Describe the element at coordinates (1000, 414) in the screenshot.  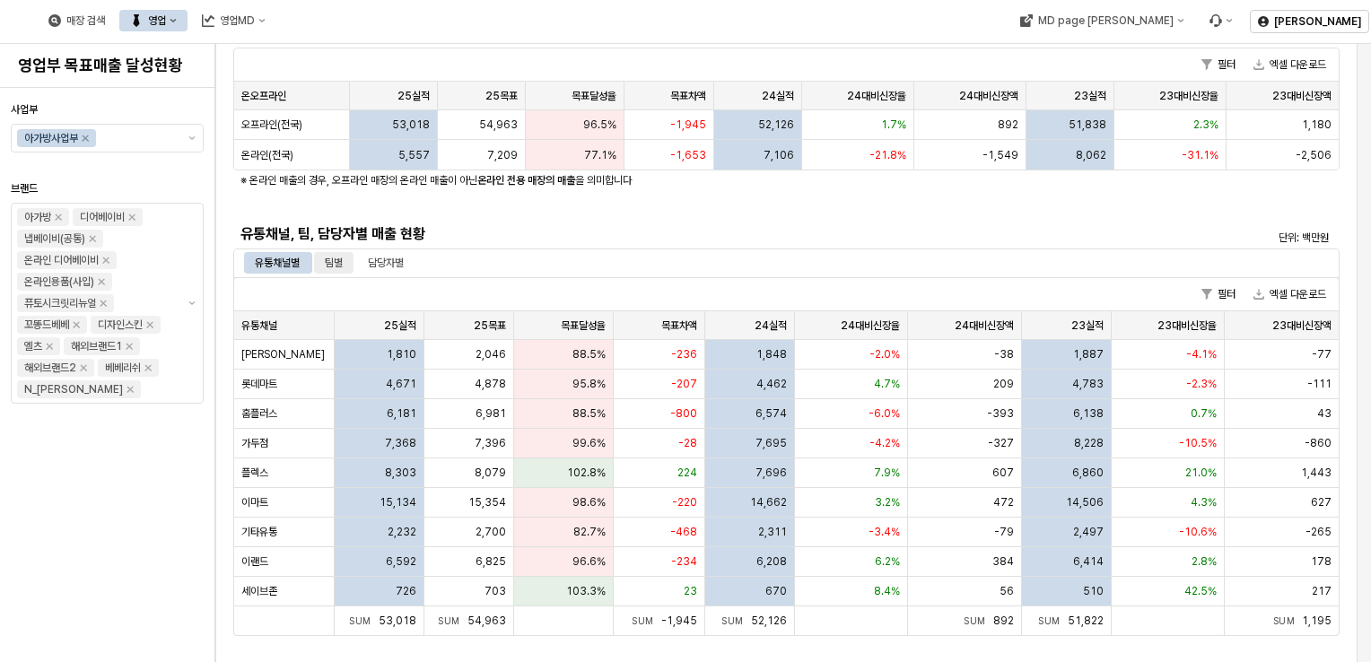
I see `span: -393` at that location.